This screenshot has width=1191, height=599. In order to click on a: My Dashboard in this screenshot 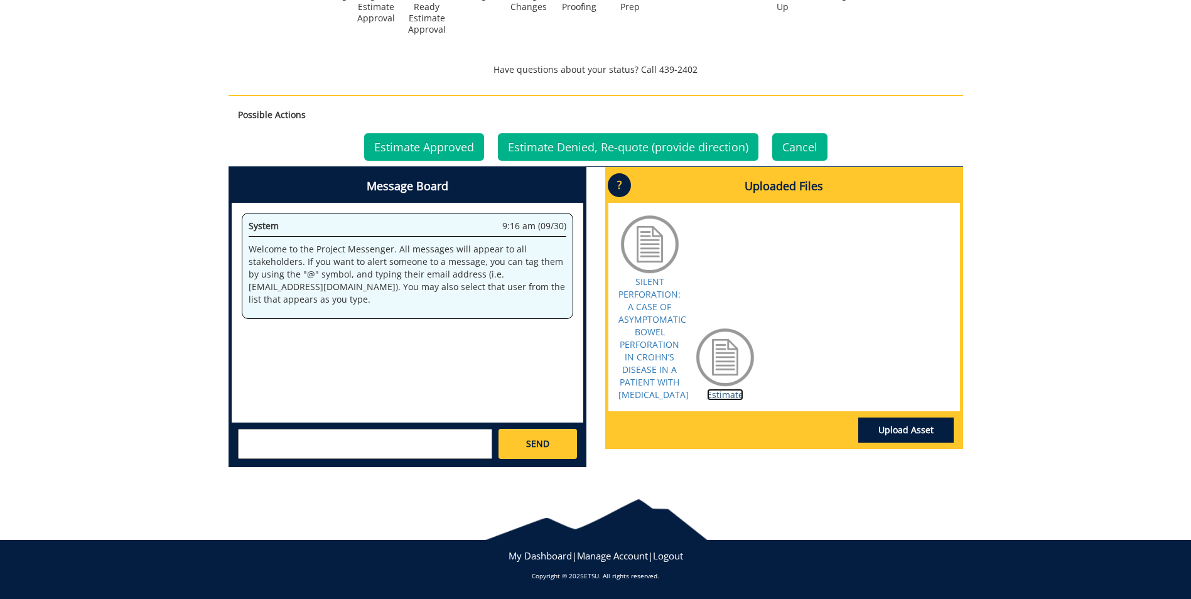, I will do `click(540, 556)`.